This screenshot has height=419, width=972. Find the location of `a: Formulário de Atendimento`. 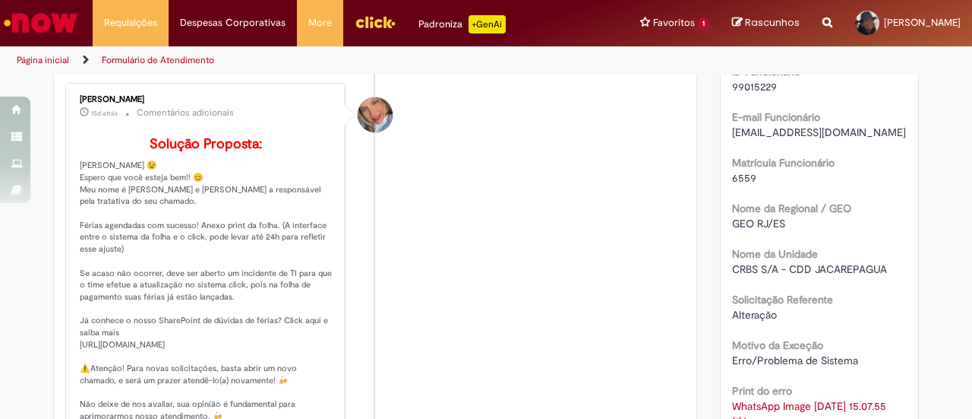

a: Formulário de Atendimento is located at coordinates (158, 60).